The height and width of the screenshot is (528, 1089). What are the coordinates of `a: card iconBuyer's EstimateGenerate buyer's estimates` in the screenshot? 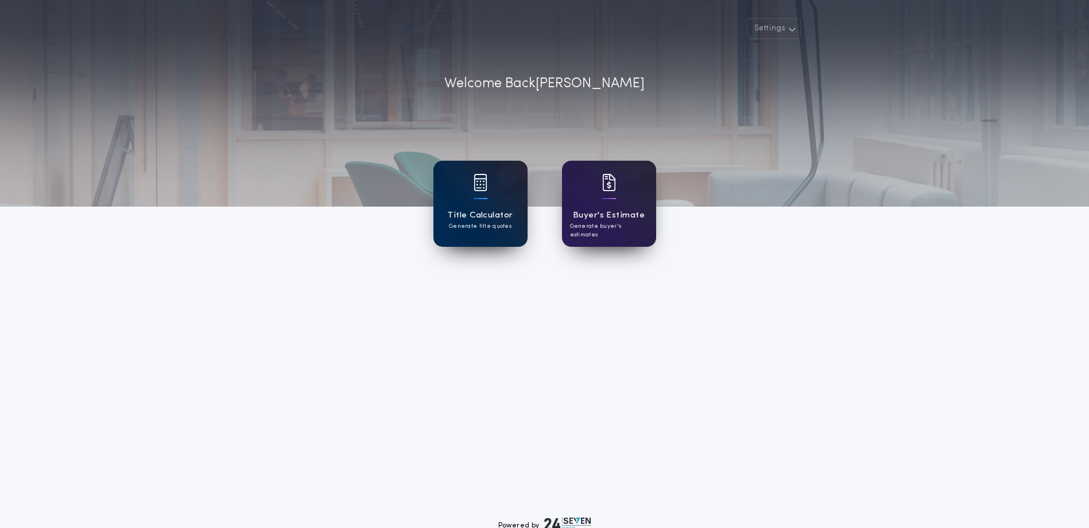 It's located at (609, 204).